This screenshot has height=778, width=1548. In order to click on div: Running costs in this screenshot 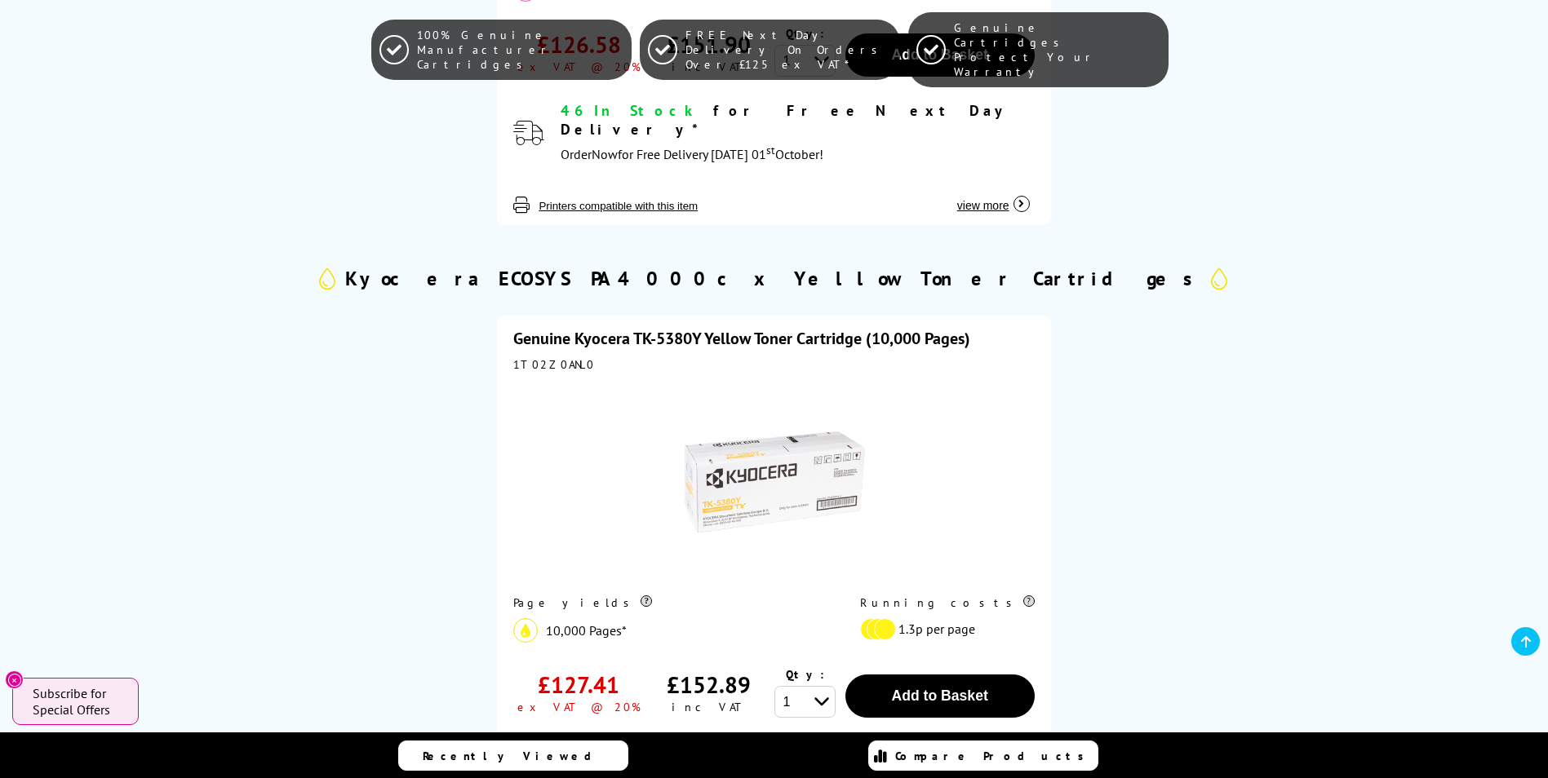, I will do `click(947, 603)`.